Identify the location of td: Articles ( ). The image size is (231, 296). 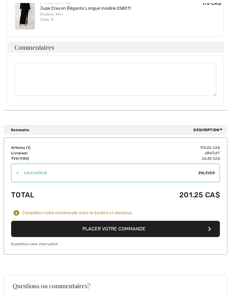
(49, 148).